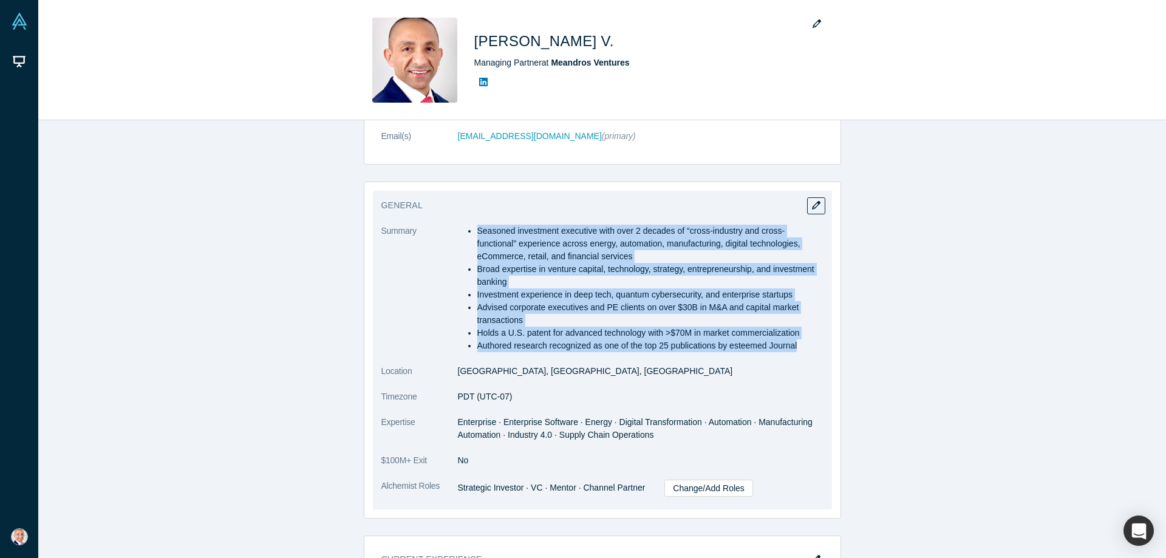 The image size is (1166, 558). What do you see at coordinates (651, 346) in the screenshot?
I see `li: Authored research recognized as one of the top 25 publications by esteemed Journal` at bounding box center [651, 346].